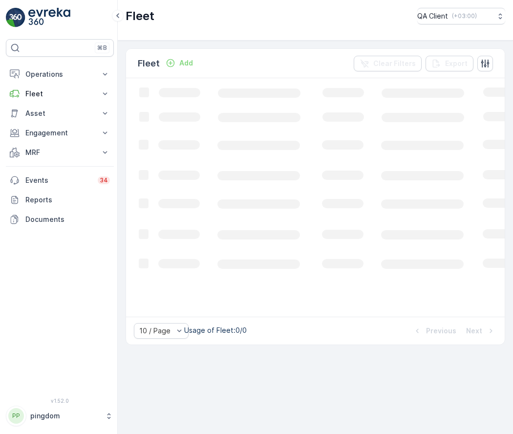 The height and width of the screenshot is (434, 513). What do you see at coordinates (49, 18) in the screenshot?
I see `img: logo_light-DOdMpM7g.png` at bounding box center [49, 18].